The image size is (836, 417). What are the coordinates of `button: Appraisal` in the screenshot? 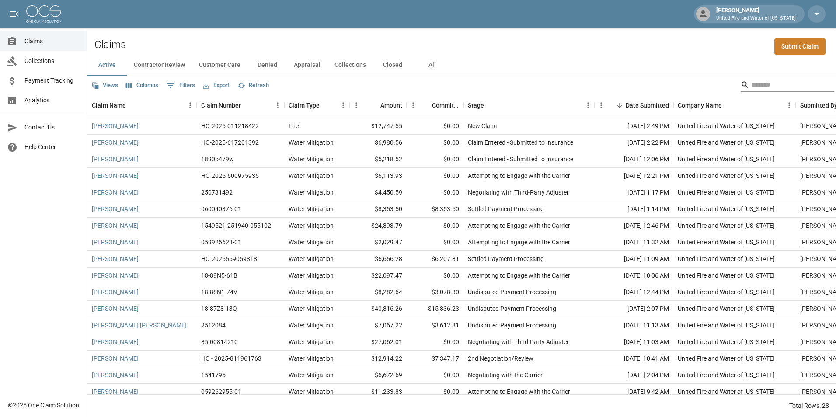 It's located at (307, 65).